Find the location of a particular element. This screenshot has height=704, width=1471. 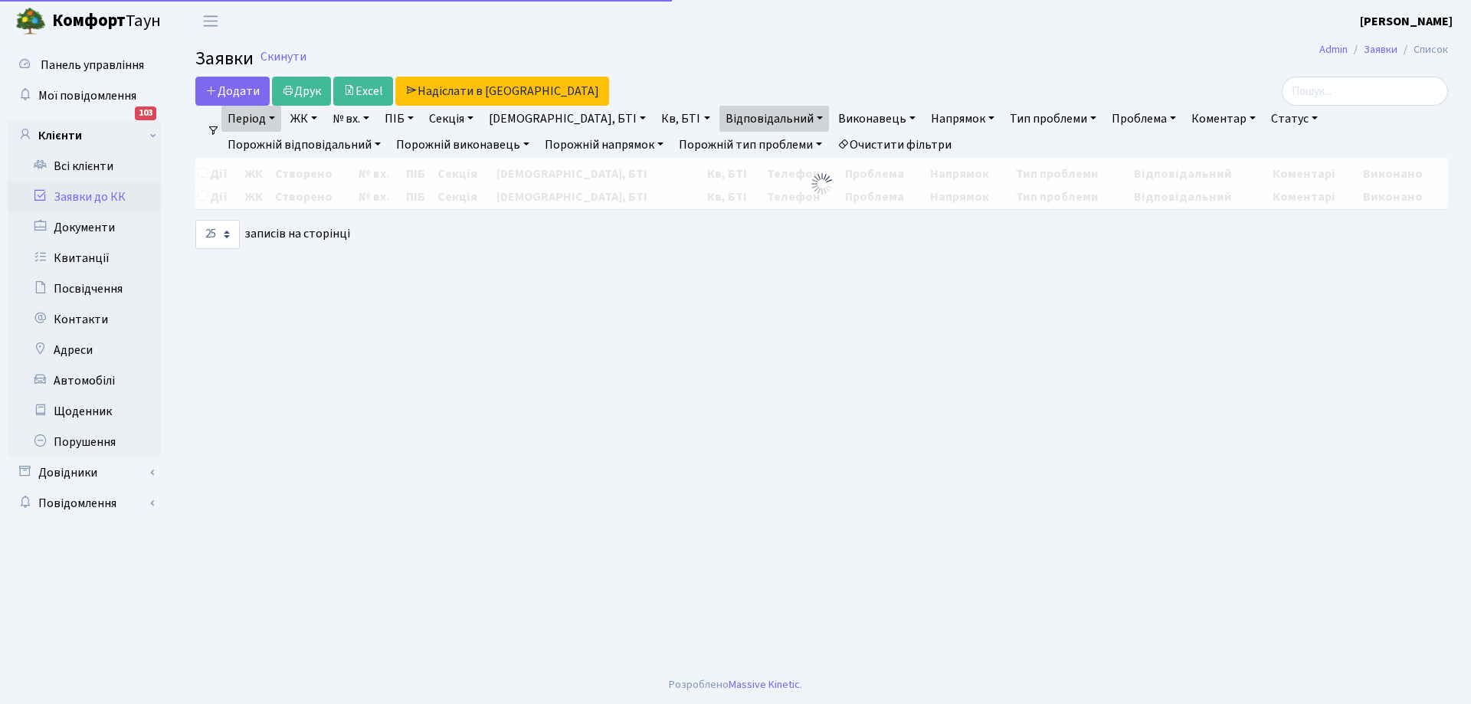

a: Порушення is located at coordinates (84, 442).